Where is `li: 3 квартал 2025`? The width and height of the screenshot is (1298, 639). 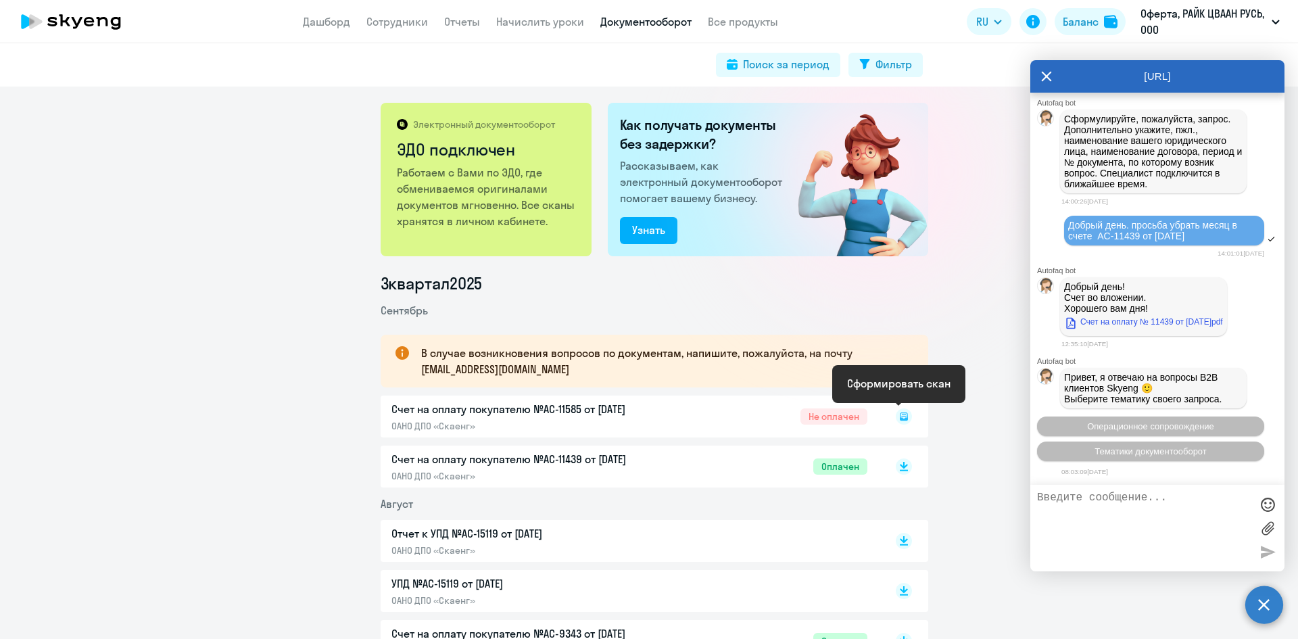 li: 3 квартал 2025 is located at coordinates (655, 283).